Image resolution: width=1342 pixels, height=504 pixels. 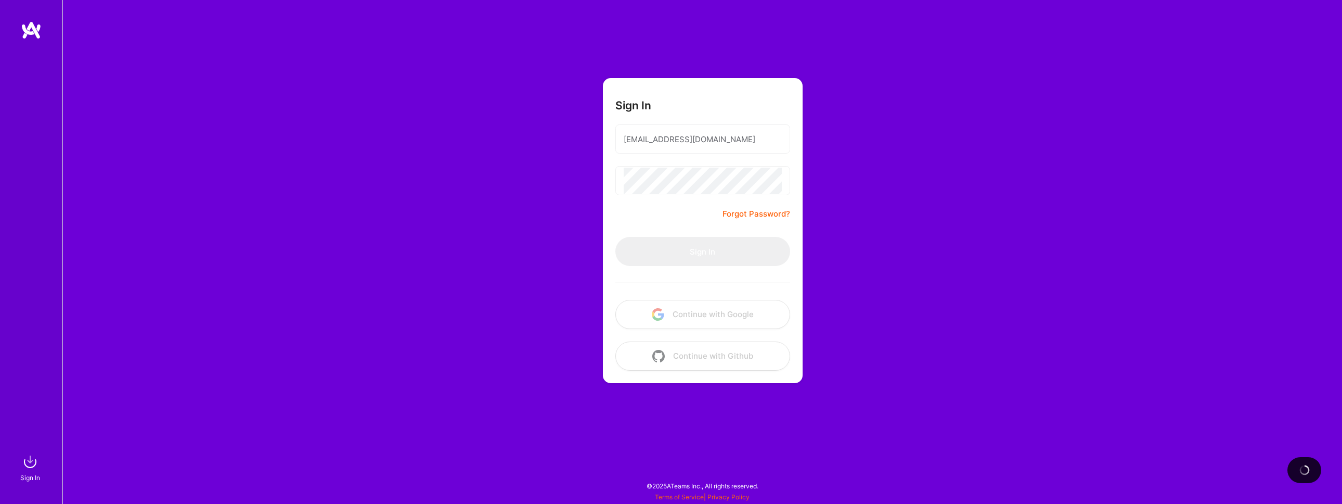 What do you see at coordinates (728, 496) in the screenshot?
I see `a: Privacy Policy` at bounding box center [728, 496].